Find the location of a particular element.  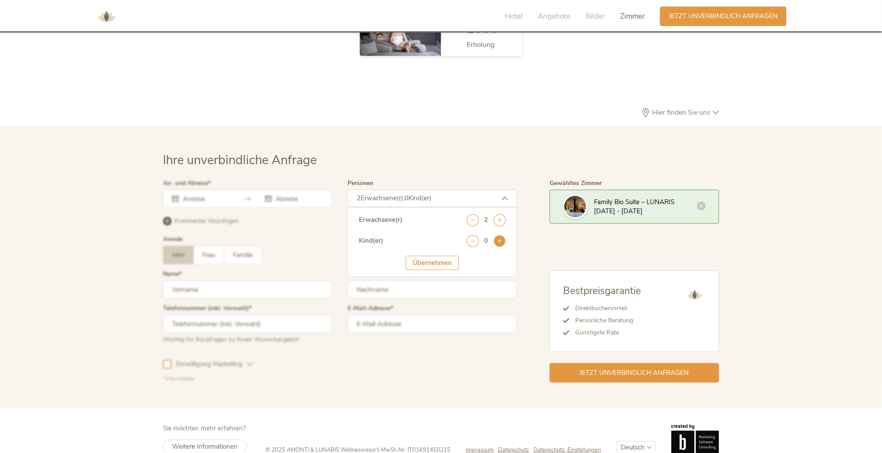

span: Ihre unverbindliche Anfrage is located at coordinates (240, 160).